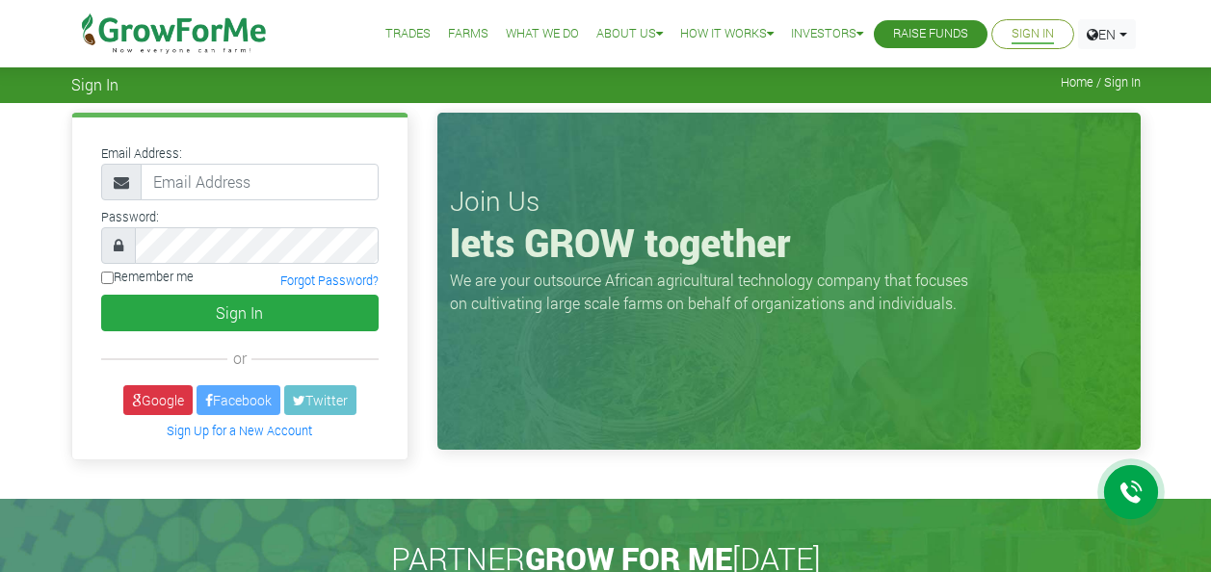 This screenshot has height=572, width=1211. What do you see at coordinates (930, 34) in the screenshot?
I see `a: Raise Funds` at bounding box center [930, 34].